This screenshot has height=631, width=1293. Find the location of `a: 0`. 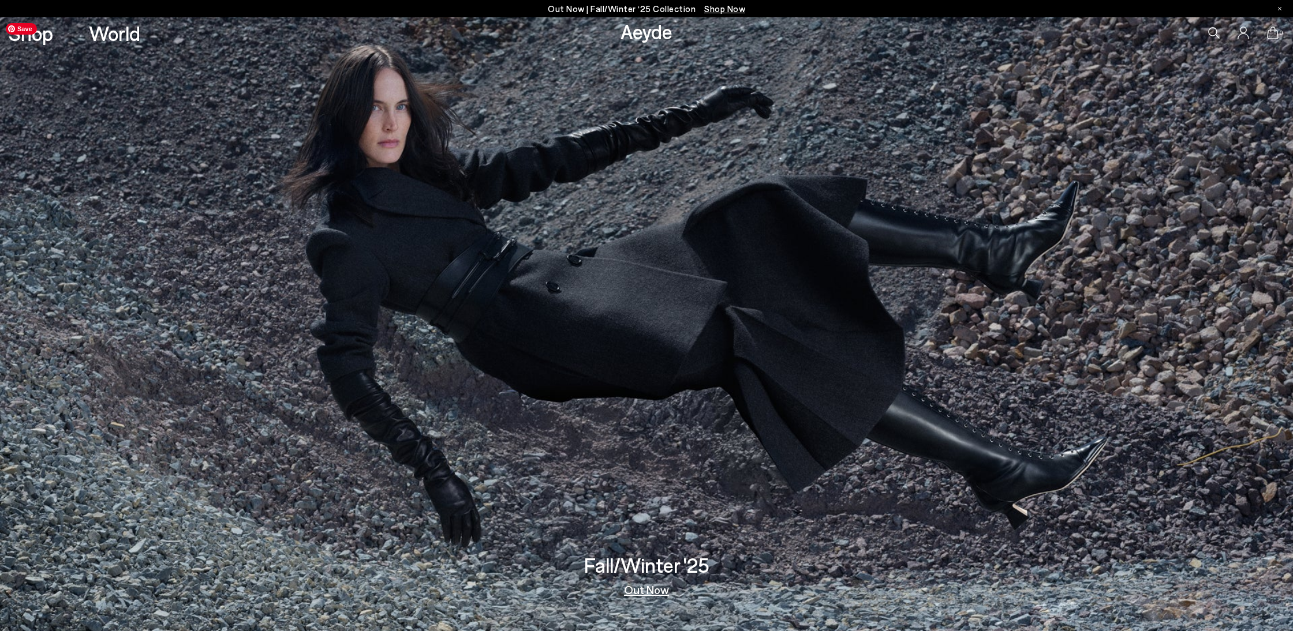

a: 0 is located at coordinates (1272, 33).